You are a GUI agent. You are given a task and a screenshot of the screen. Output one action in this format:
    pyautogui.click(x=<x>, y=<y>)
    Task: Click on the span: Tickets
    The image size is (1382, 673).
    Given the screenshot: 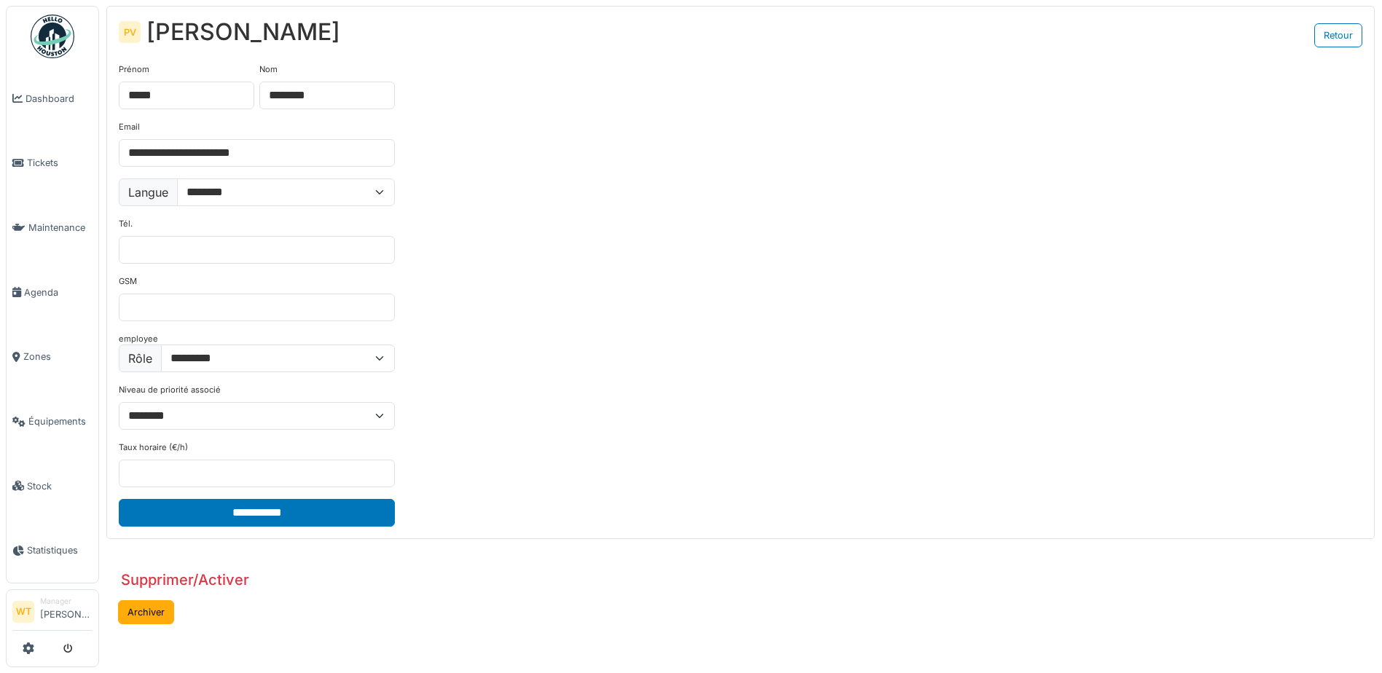 What is the action you would take?
    pyautogui.click(x=60, y=163)
    